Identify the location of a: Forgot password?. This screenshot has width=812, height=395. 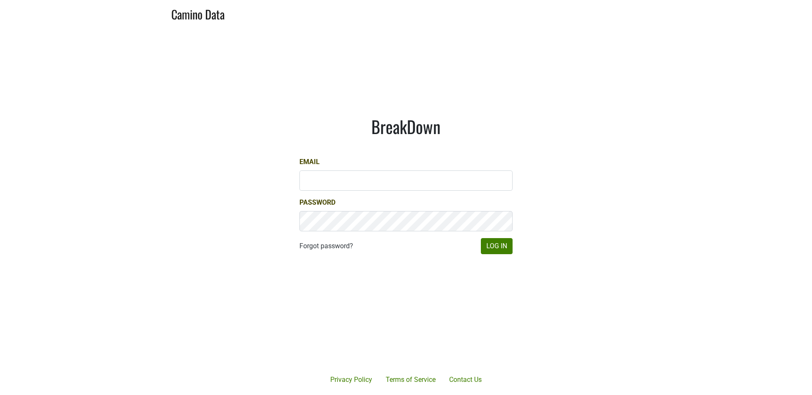
(326, 246).